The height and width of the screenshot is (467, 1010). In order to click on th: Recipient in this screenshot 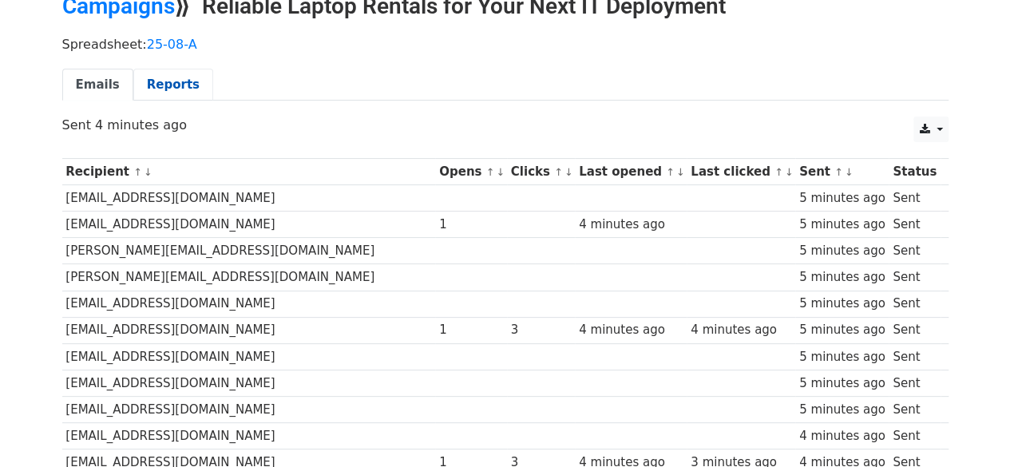, I will do `click(249, 172)`.